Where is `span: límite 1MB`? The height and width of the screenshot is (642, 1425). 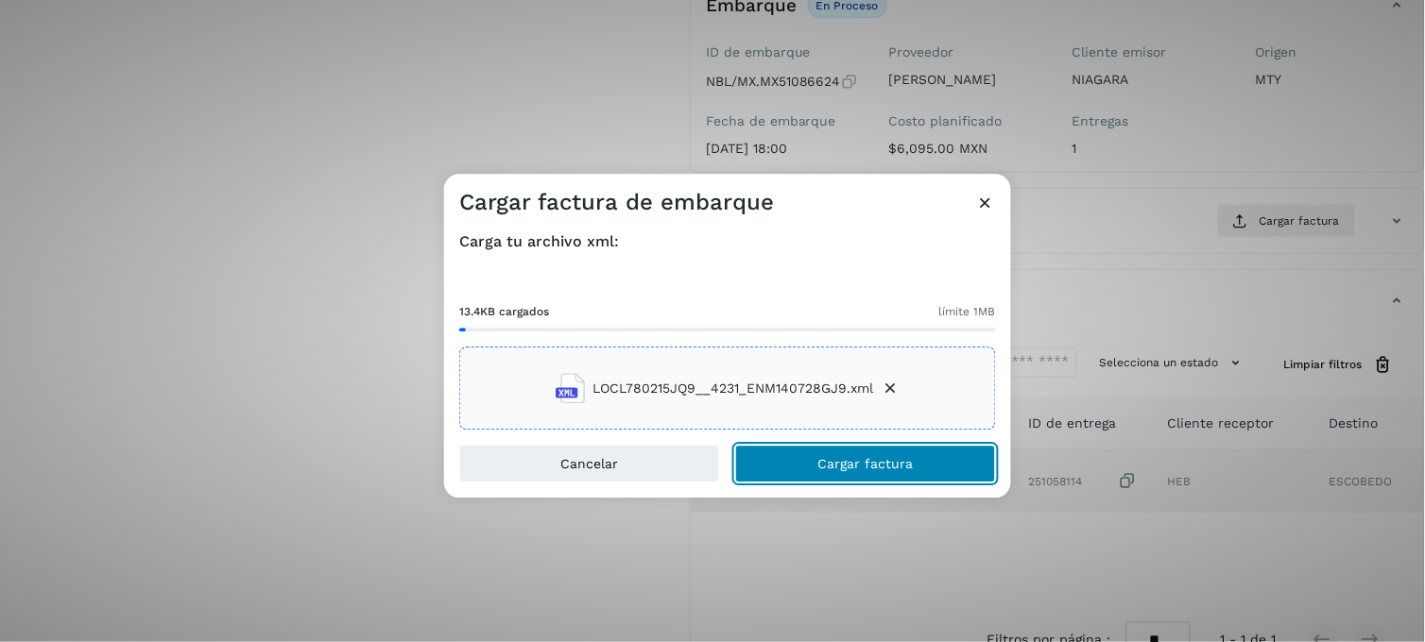 span: límite 1MB is located at coordinates (967, 313).